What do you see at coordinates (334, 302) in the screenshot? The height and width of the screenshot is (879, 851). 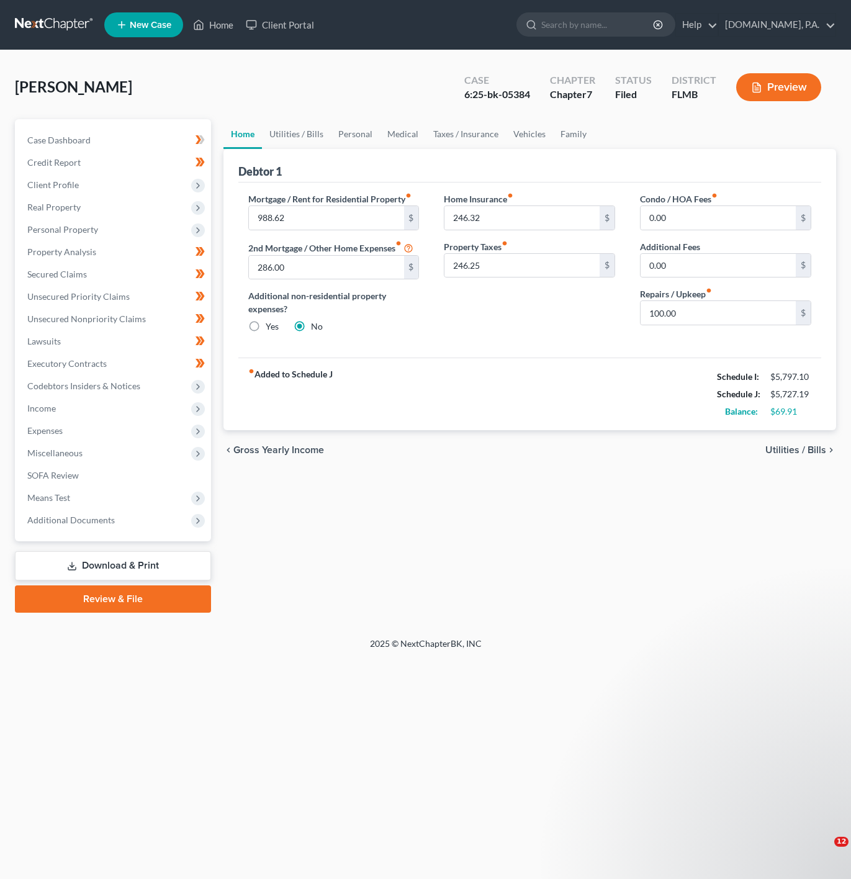 I see `label: Additional non-residential property expenses?` at bounding box center [334, 302].